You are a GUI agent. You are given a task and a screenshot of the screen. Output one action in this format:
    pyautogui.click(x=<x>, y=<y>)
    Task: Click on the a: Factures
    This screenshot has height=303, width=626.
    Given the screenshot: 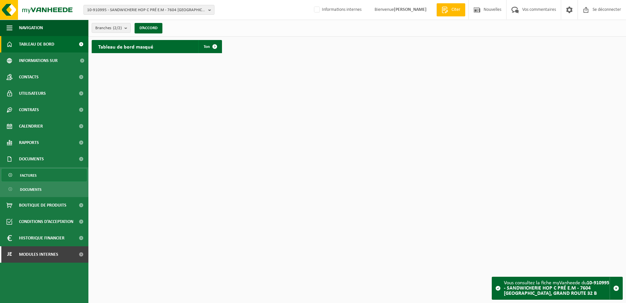 What is the action you would take?
    pyautogui.click(x=44, y=175)
    